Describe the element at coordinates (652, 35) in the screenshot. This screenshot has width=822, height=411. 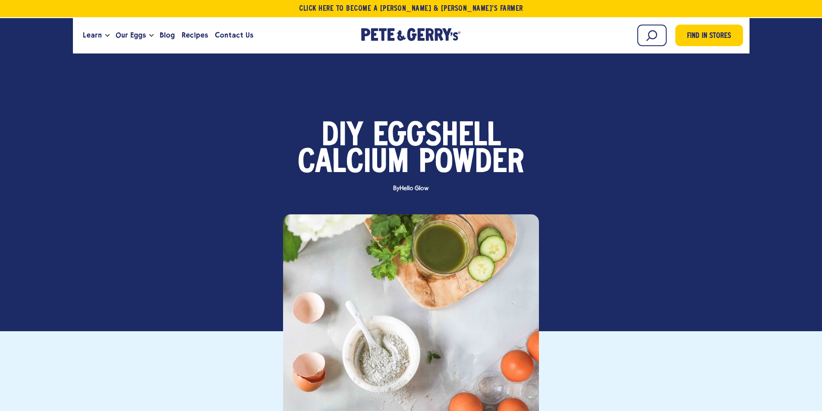
I see `input: Search` at that location.